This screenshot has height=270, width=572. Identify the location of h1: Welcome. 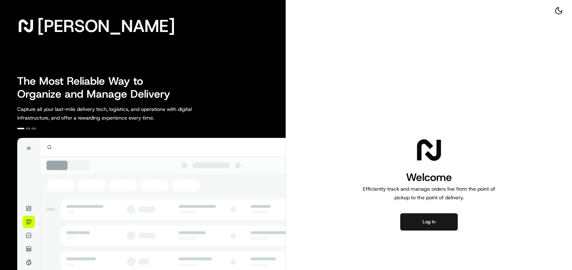
(429, 177).